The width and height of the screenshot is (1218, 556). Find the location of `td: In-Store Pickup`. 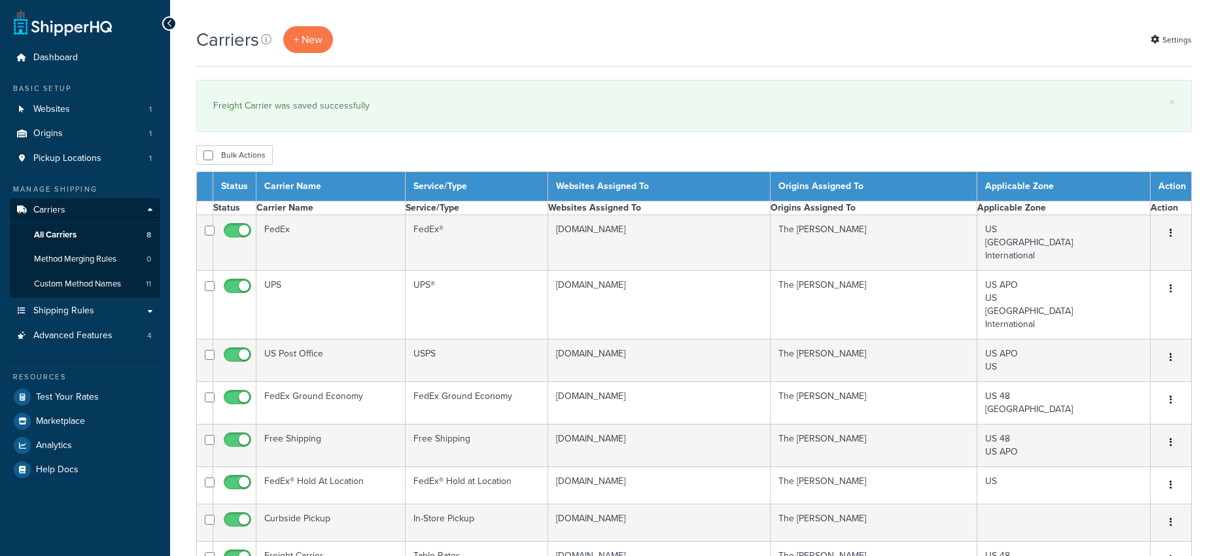

td: In-Store Pickup is located at coordinates (477, 522).